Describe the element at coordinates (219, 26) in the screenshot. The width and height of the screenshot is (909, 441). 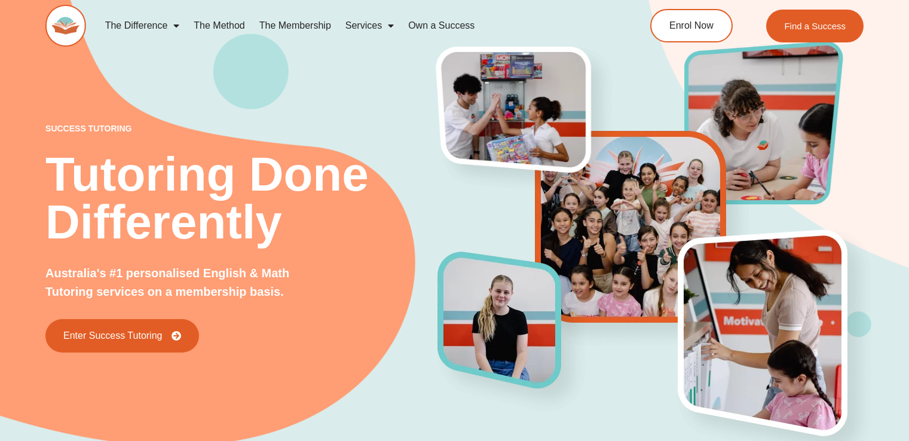
I see `a: The Method` at that location.